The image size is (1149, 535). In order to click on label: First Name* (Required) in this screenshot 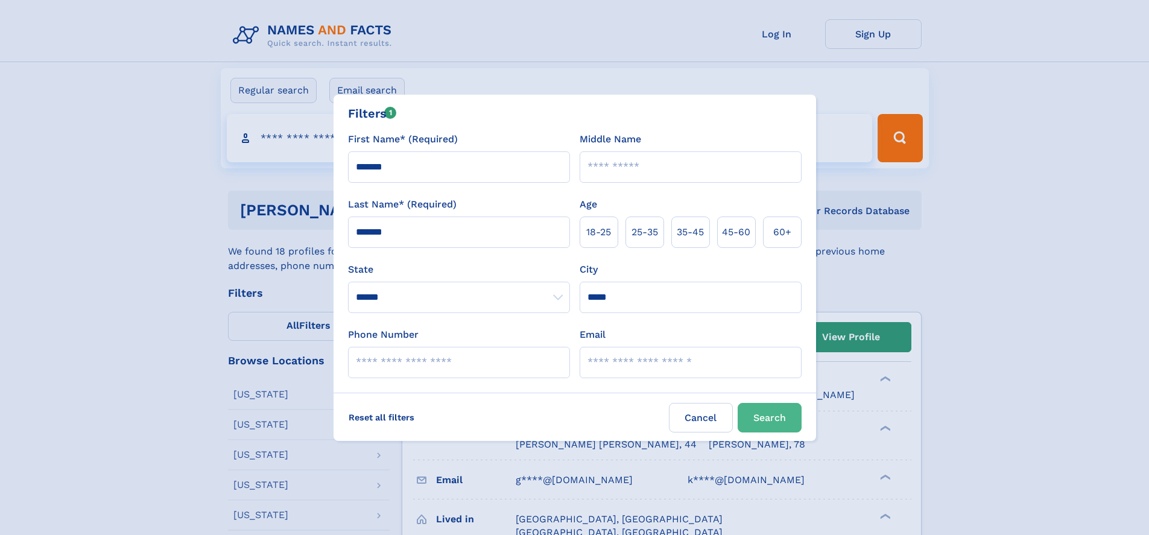, I will do `click(403, 139)`.